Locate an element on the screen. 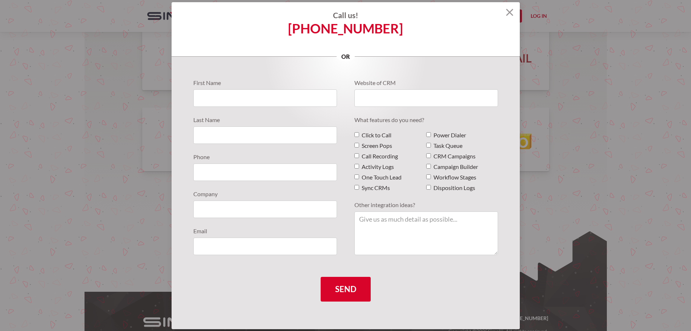 The width and height of the screenshot is (691, 331). span: Task Queue is located at coordinates (448, 146).